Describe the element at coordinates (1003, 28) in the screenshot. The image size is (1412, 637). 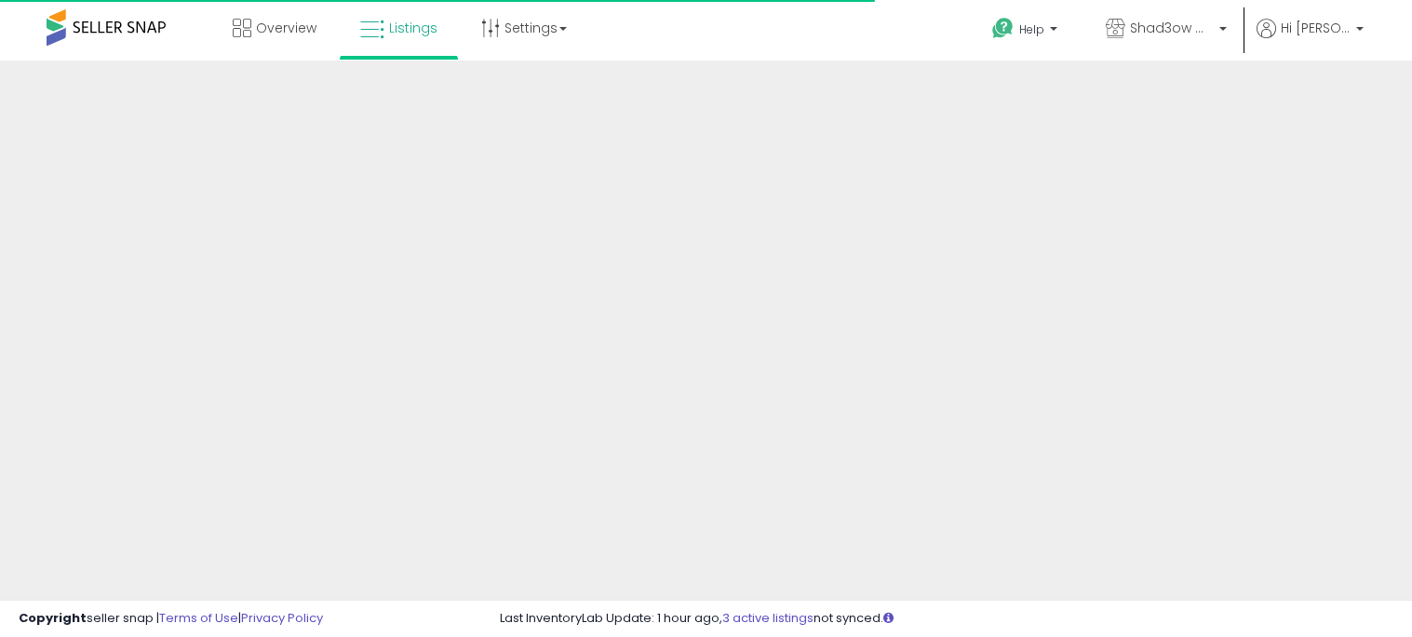
I see `i: Get Help` at that location.